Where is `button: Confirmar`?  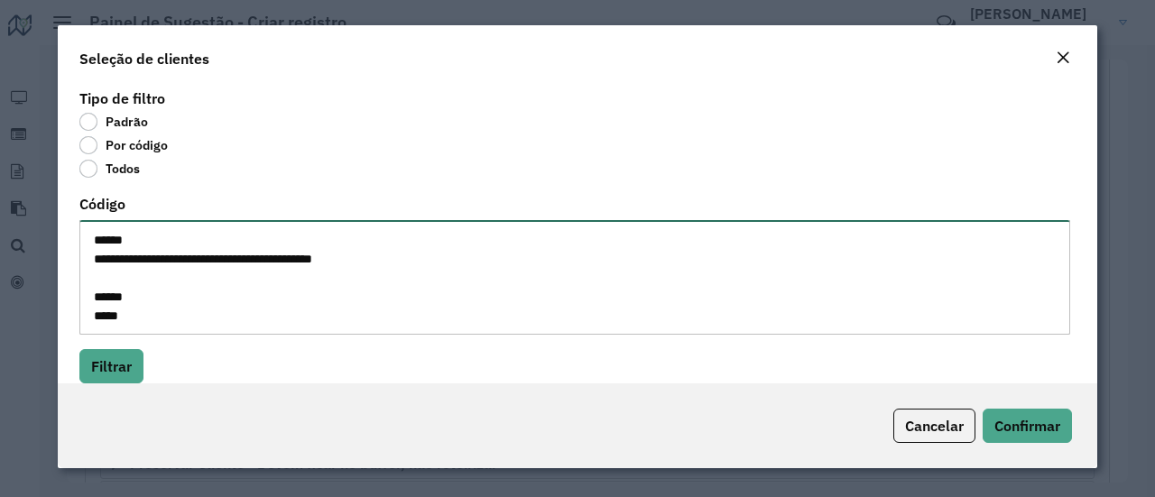
button: Confirmar is located at coordinates (1027, 426).